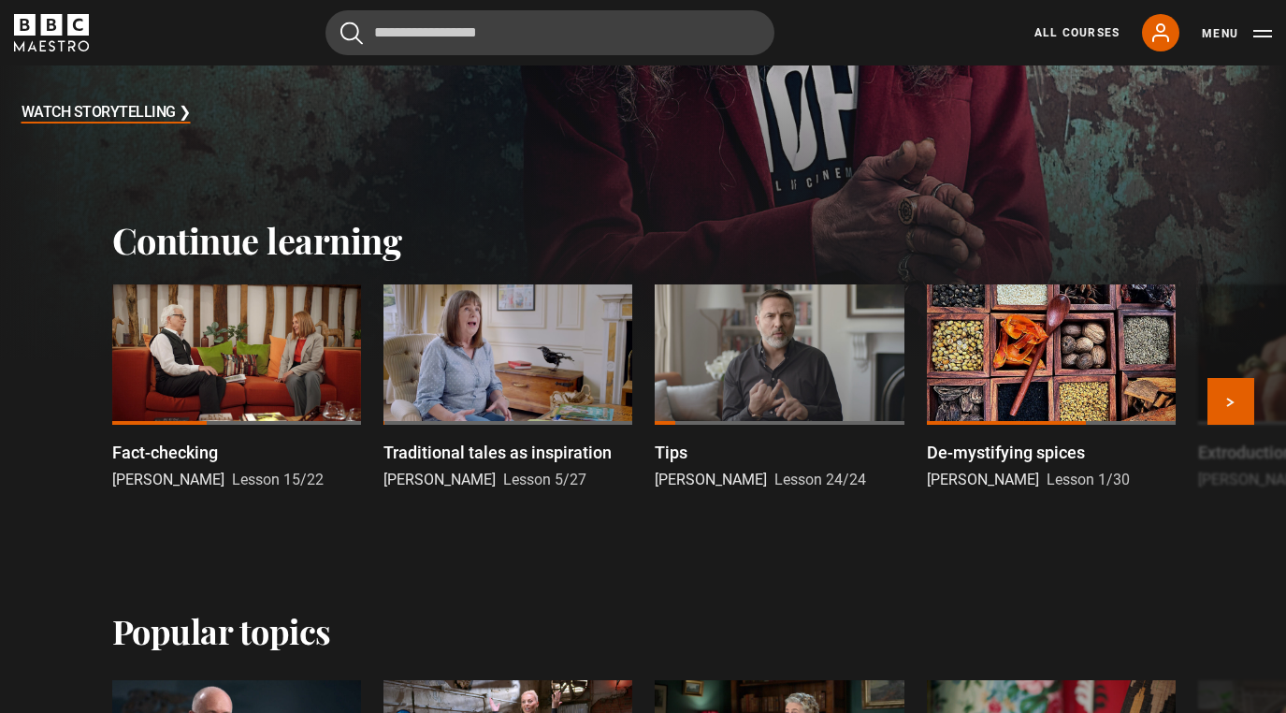 The height and width of the screenshot is (713, 1286). I want to click on span: Lesson 1/30, so click(1088, 479).